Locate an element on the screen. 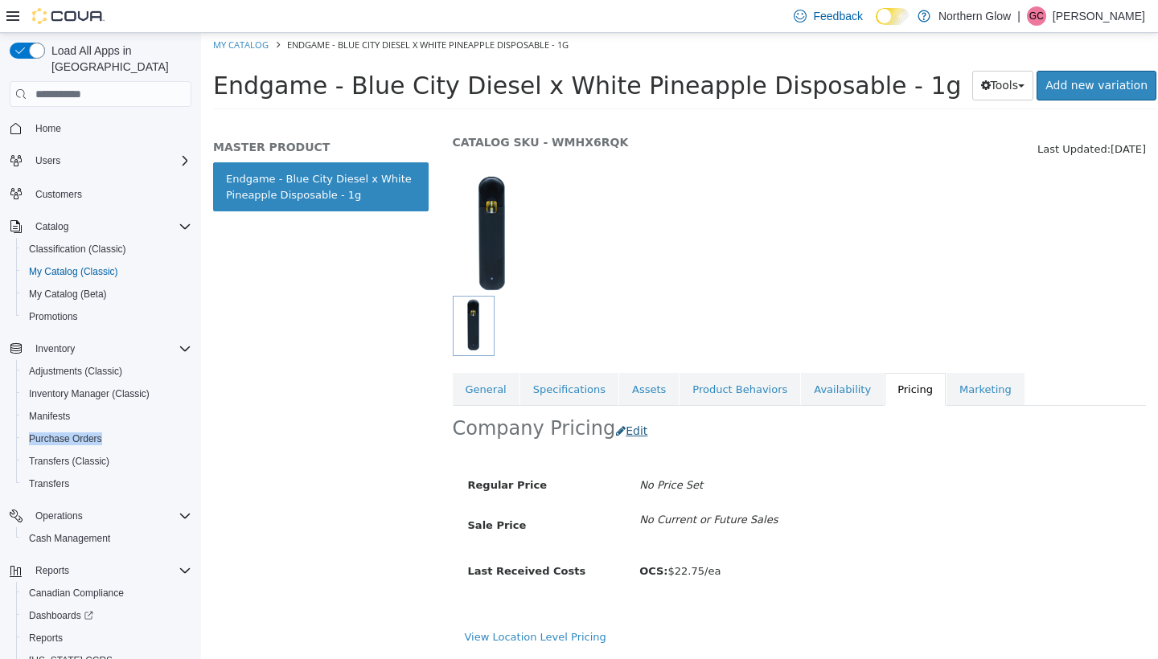 This screenshot has width=1158, height=659. a: Specifications is located at coordinates (368, 359).